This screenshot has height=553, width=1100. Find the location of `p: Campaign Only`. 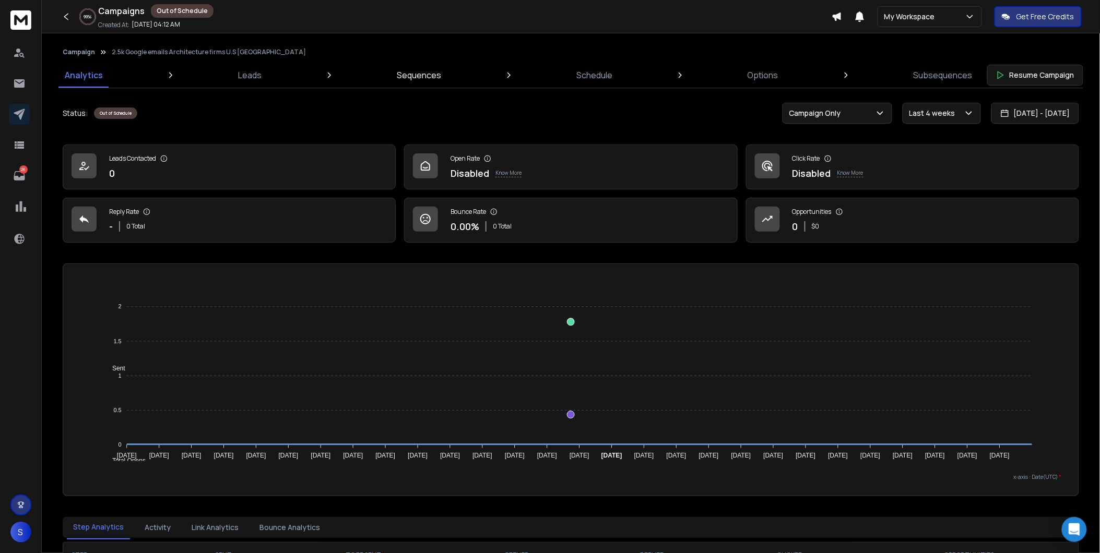

p: Campaign Only is located at coordinates (817, 113).